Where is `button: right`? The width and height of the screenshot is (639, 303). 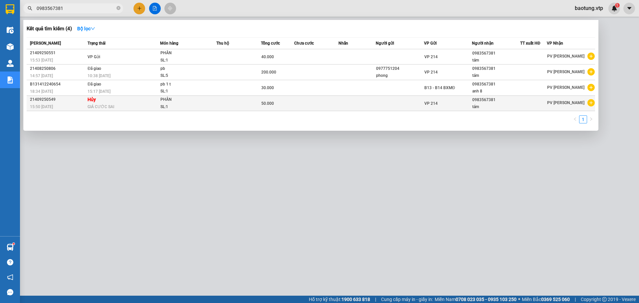
button: right is located at coordinates (592, 120).